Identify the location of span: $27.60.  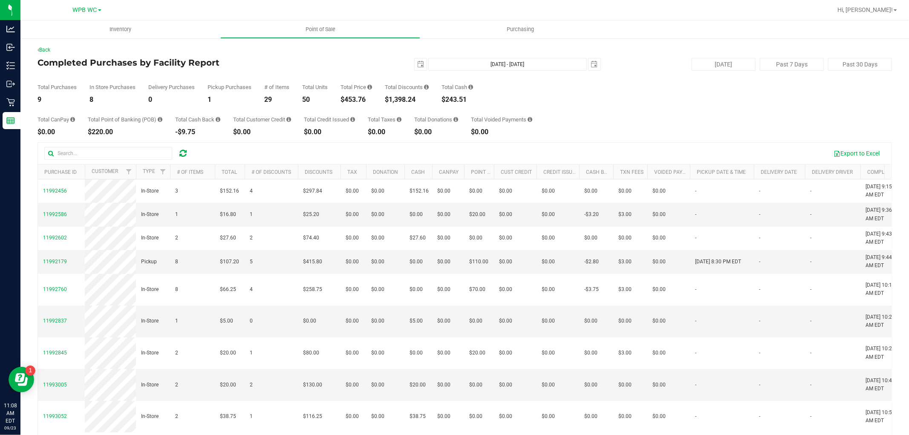
(228, 238).